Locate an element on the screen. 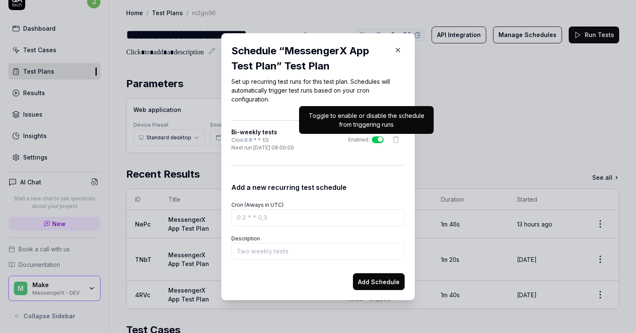 Image resolution: width=636 pixels, height=333 pixels. div: Schedule “ MessengerX App Test Plan ” Test Plan is located at coordinates (310, 59).